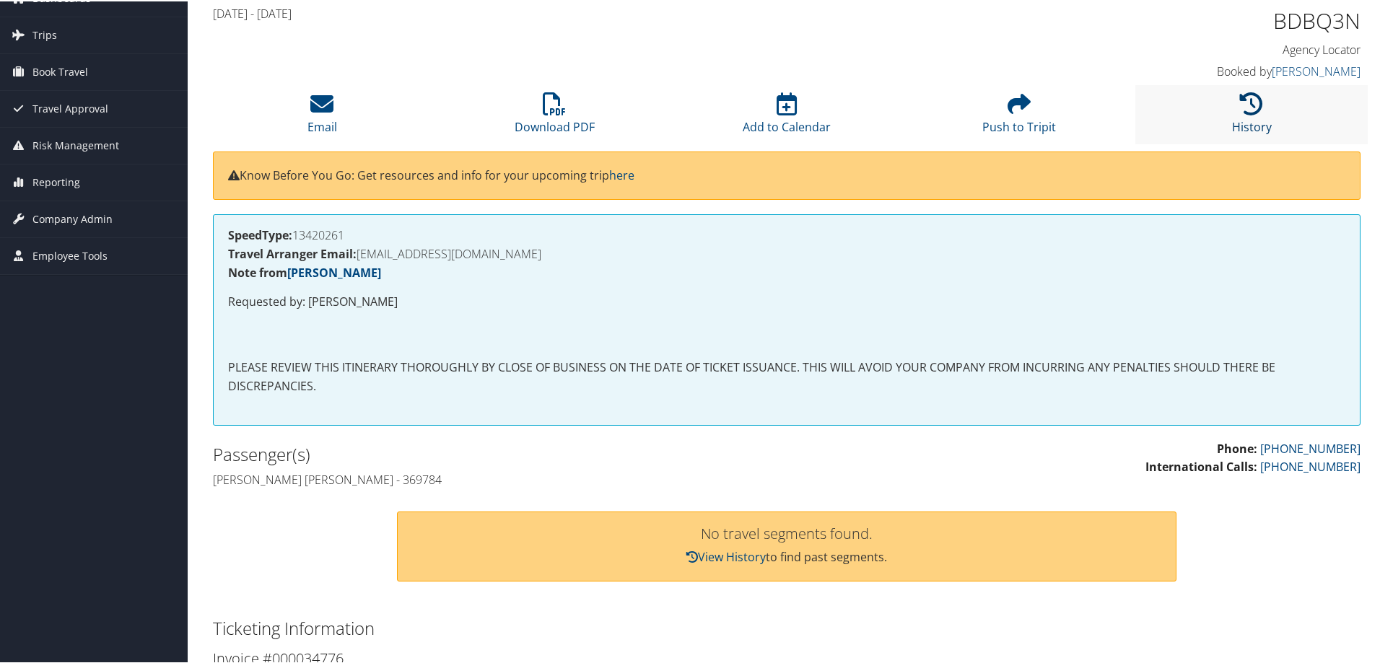  What do you see at coordinates (726, 556) in the screenshot?
I see `a: View History` at bounding box center [726, 556].